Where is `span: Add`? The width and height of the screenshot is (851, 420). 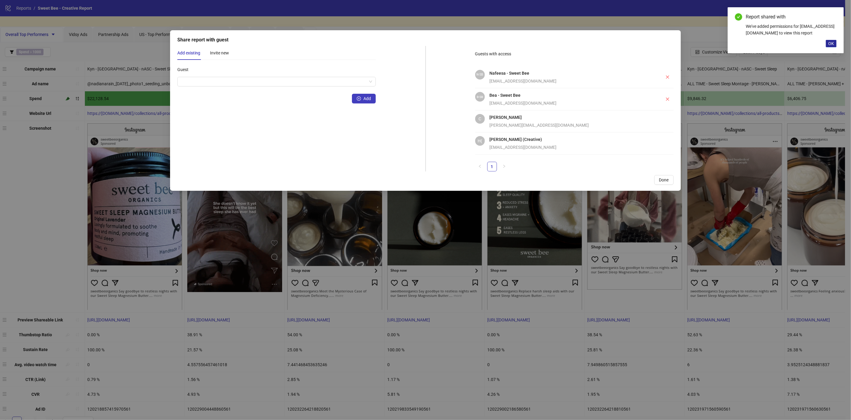 span: Add is located at coordinates (367, 98).